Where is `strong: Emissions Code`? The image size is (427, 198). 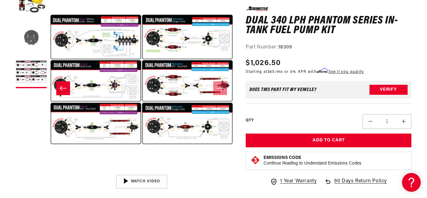 strong: Emissions Code is located at coordinates (282, 158).